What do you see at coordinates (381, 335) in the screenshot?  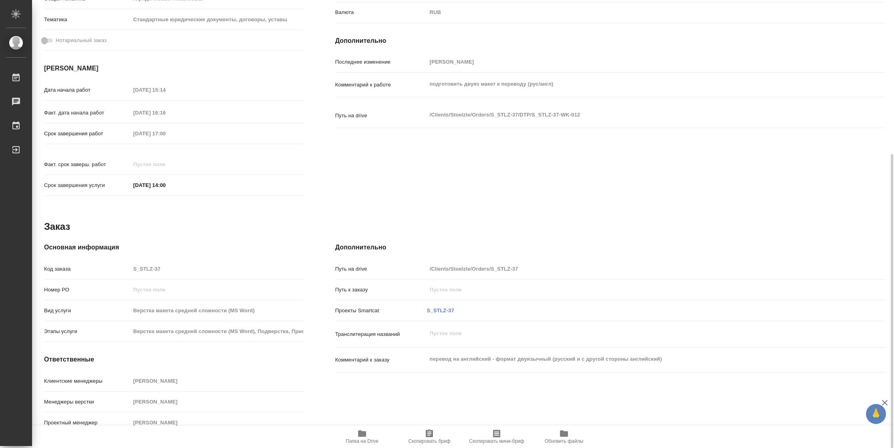 I see `p: Транслитерация названий` at bounding box center [381, 335].